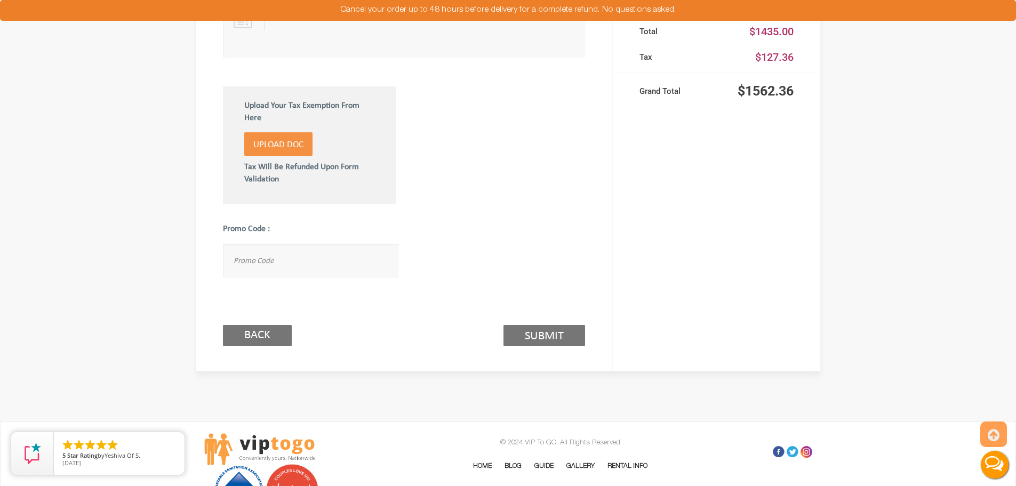  Describe the element at coordinates (82, 455) in the screenshot. I see `span: Star Rating` at that location.